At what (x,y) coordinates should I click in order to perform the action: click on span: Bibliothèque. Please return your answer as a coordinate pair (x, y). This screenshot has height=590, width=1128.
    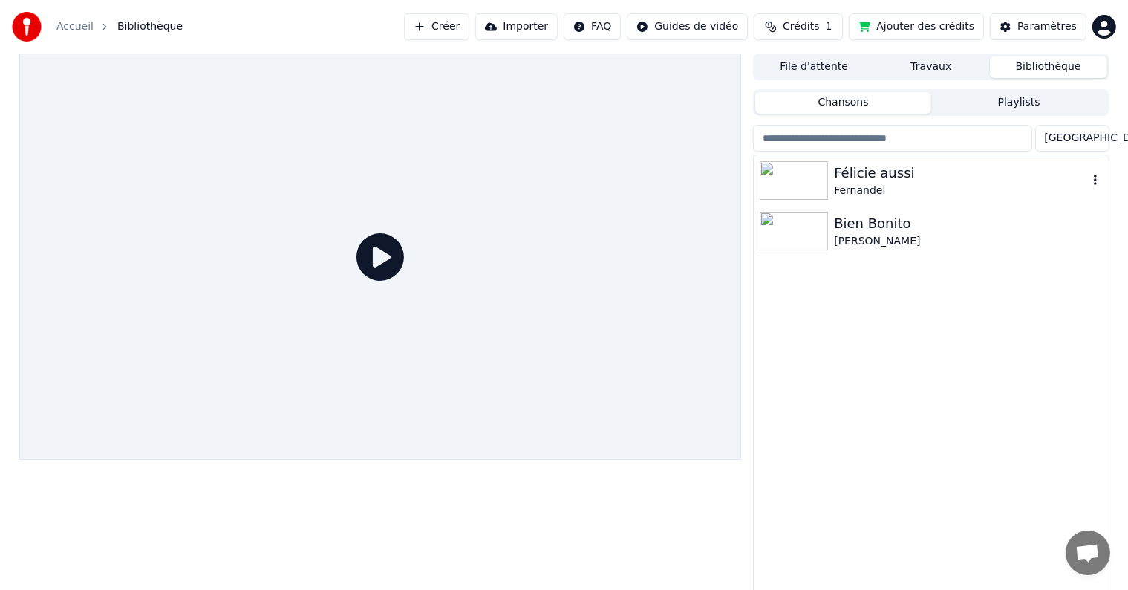
    Looking at the image, I should click on (150, 27).